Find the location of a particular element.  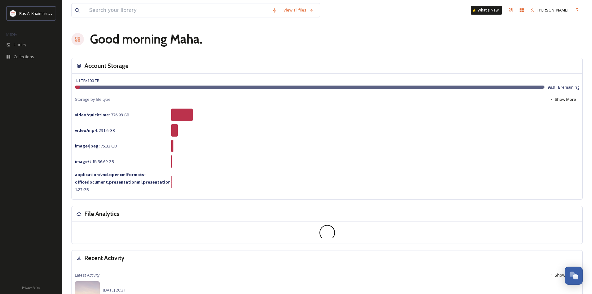

img: Logo_RAKTDA_RGB-01.png is located at coordinates (13, 13).